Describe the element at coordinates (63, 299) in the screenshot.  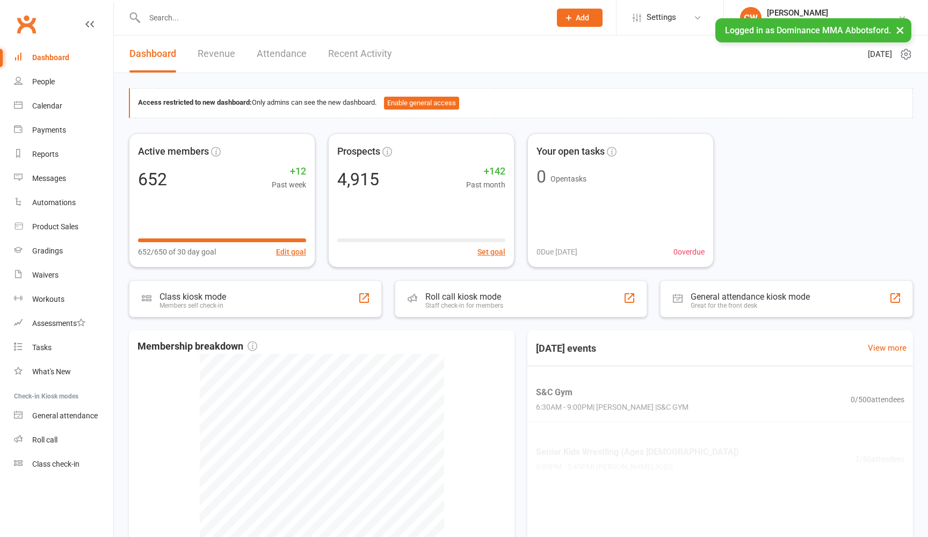
I see `a: Workouts` at that location.